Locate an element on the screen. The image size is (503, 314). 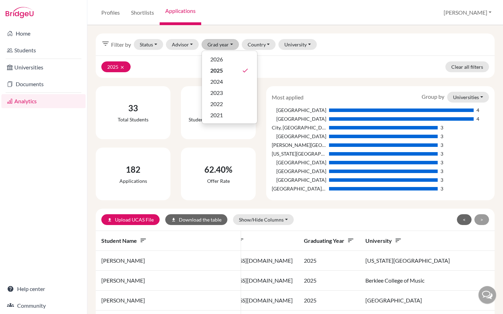
div: Group by is located at coordinates (455, 97).